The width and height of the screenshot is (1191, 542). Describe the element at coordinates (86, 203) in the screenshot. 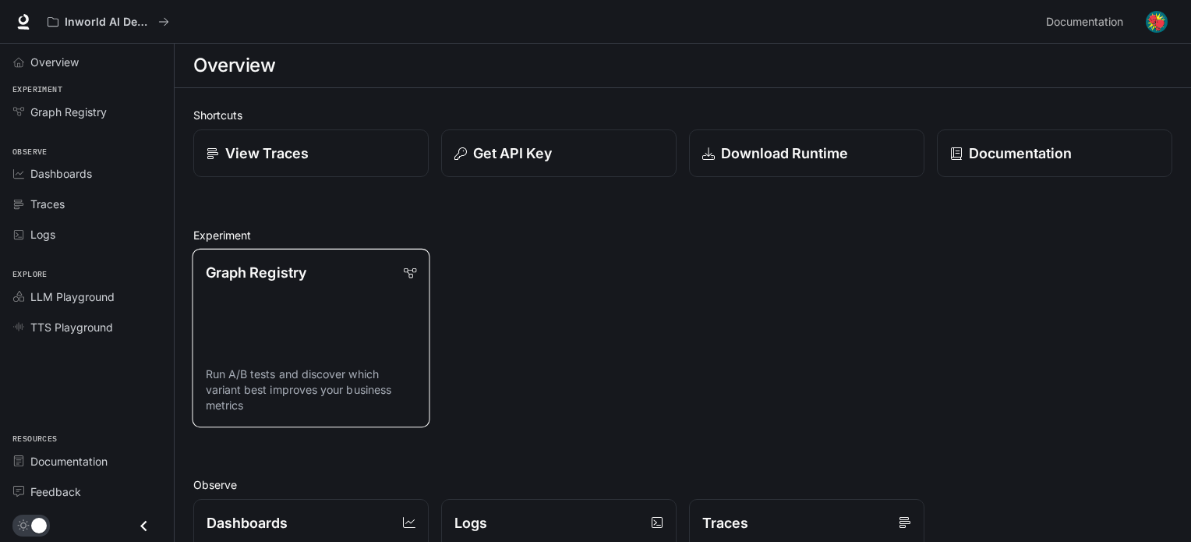

I see `a: Traces` at that location.